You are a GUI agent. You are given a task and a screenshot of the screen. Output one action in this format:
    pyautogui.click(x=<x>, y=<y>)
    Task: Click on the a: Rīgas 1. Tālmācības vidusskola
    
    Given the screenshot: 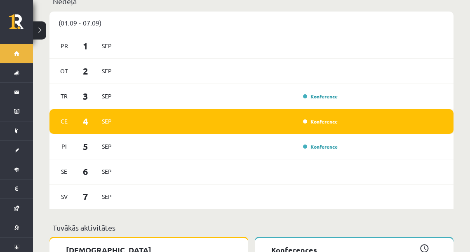 What is the action you would take?
    pyautogui.click(x=21, y=25)
    